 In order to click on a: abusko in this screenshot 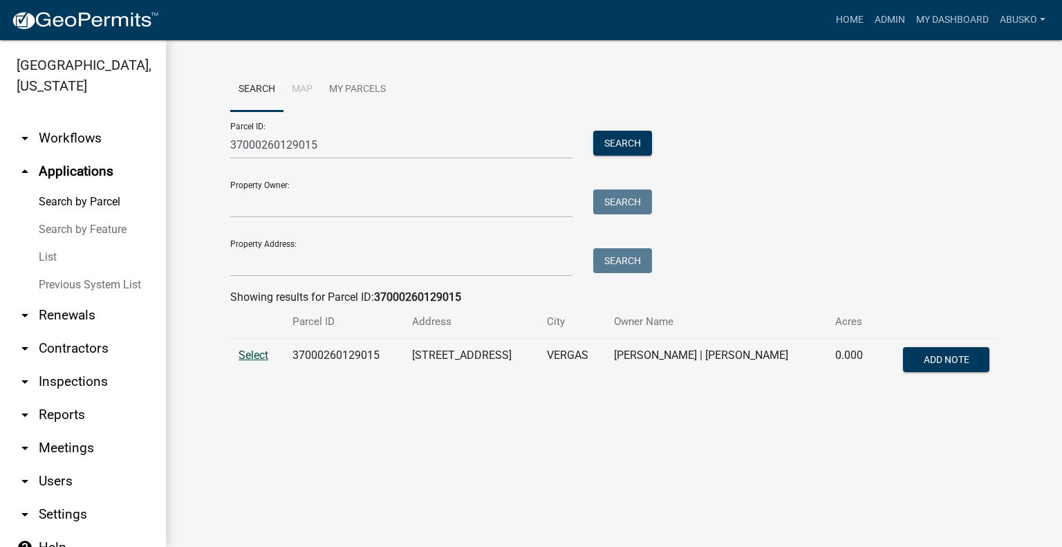, I will do `click(1022, 20)`.